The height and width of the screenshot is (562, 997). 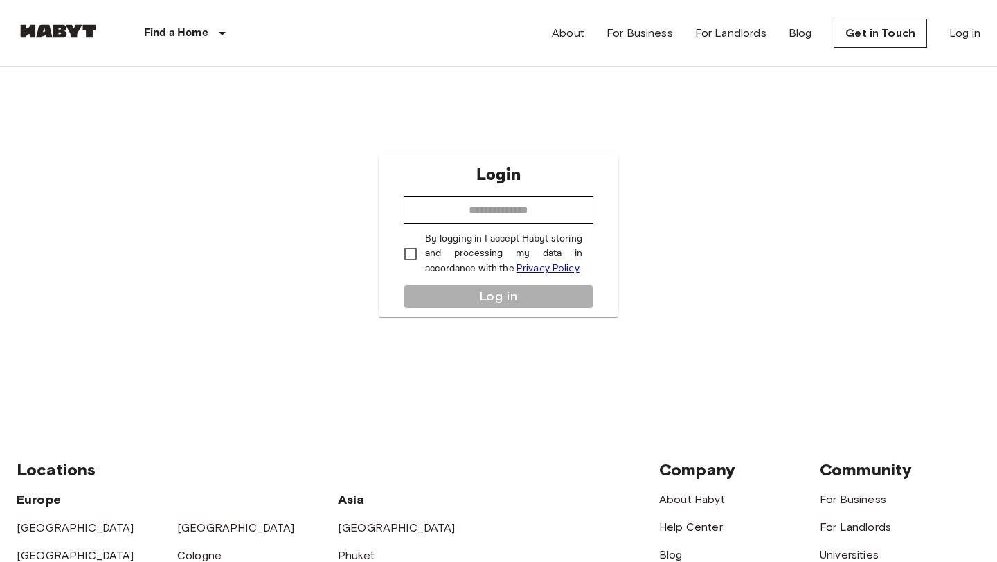 I want to click on p: Find a Home, so click(x=176, y=33).